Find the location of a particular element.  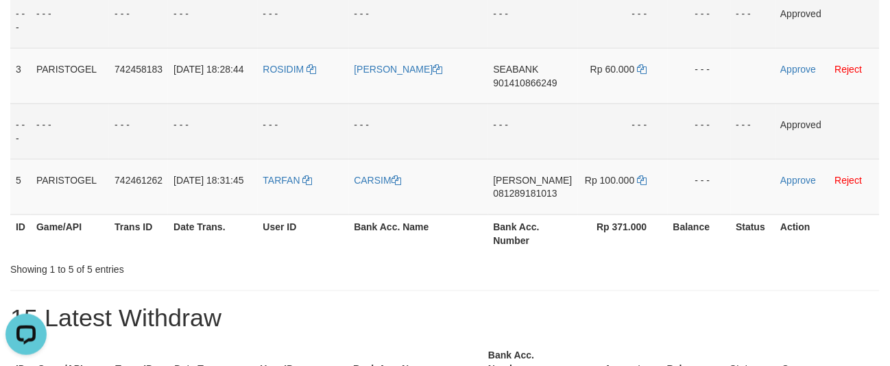

a: ROSIDIM is located at coordinates (290, 69).